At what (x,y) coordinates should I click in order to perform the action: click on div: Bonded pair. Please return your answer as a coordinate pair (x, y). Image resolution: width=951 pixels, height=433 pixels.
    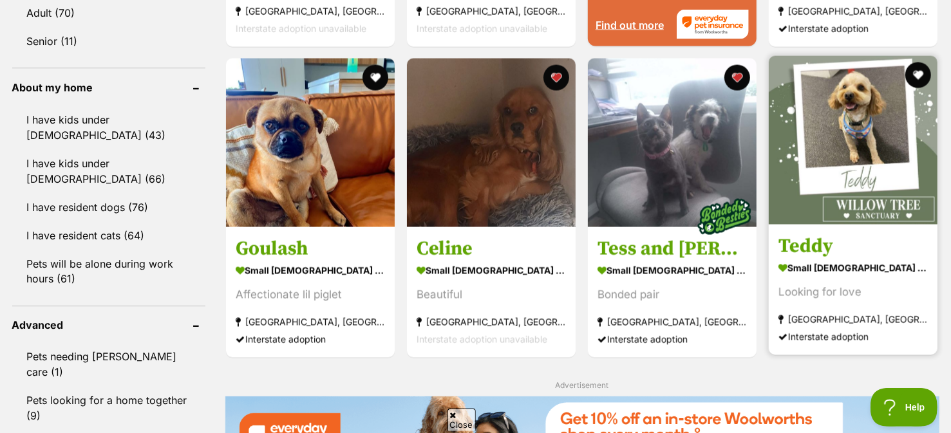
    Looking at the image, I should click on (672, 295).